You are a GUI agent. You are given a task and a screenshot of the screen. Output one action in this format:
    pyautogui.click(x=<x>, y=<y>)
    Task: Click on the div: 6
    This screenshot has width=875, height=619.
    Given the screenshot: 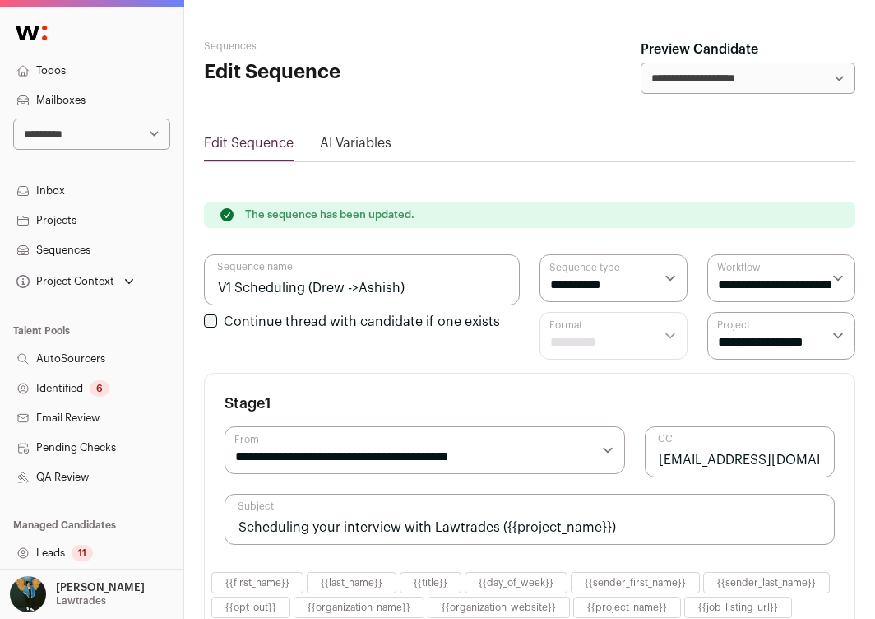 What is the action you would take?
    pyautogui.click(x=100, y=388)
    